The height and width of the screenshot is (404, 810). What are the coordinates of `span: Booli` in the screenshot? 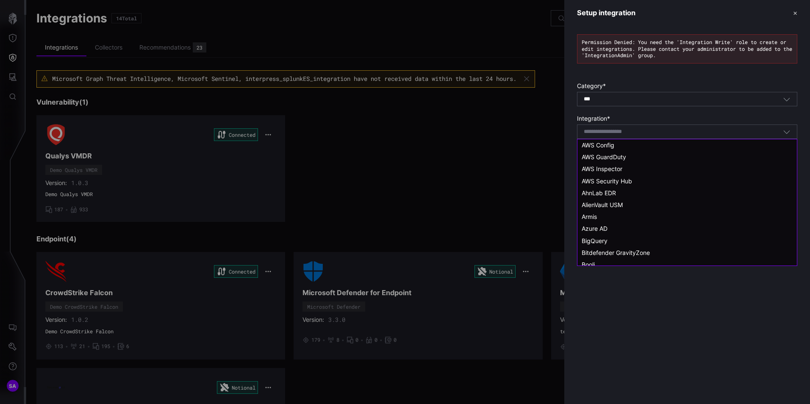 It's located at (588, 264).